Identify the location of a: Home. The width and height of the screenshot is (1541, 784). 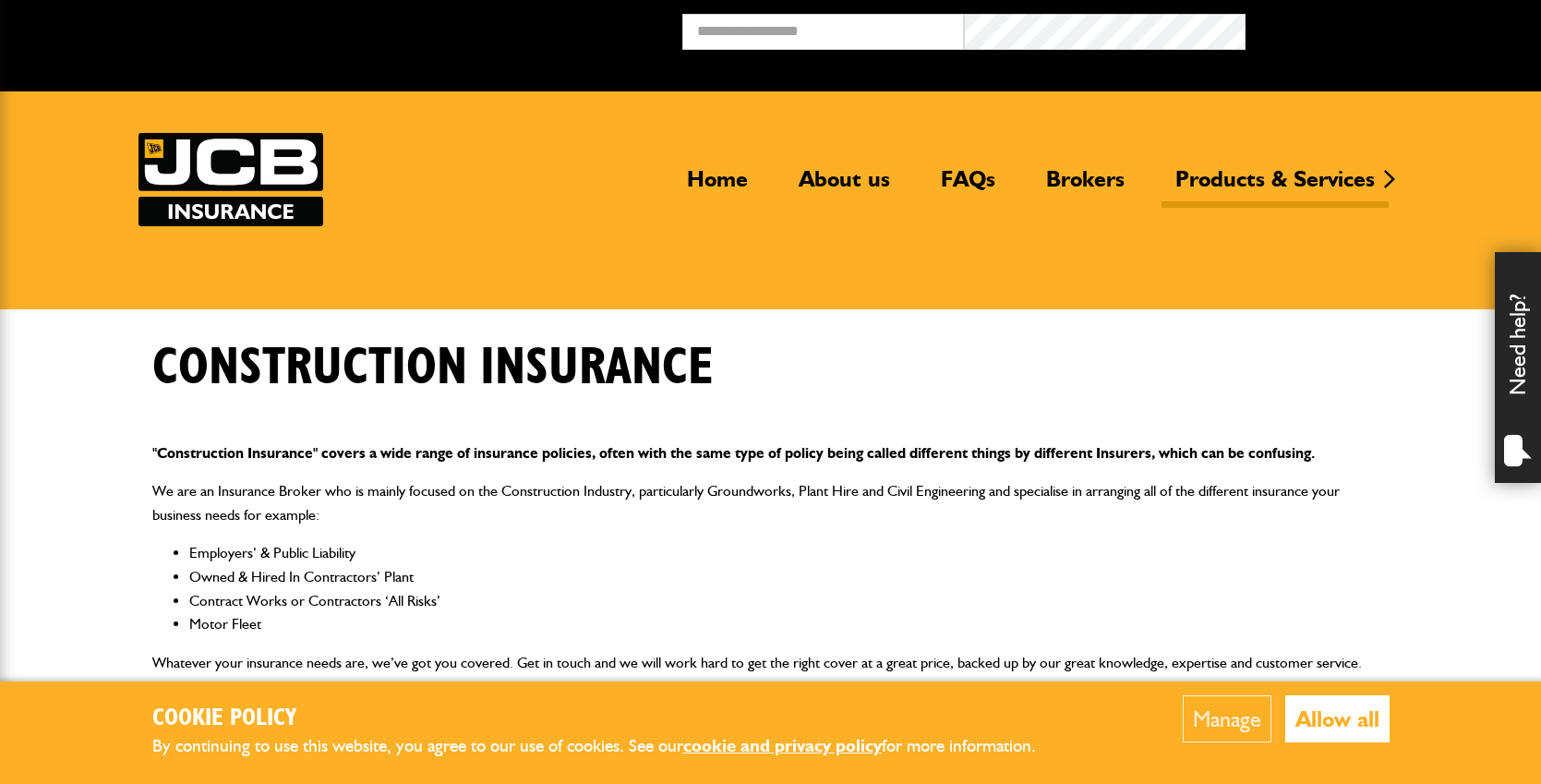
(717, 187).